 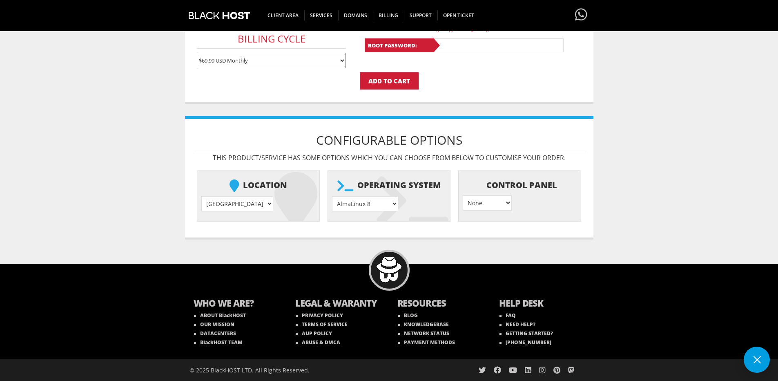 What do you see at coordinates (389, 158) in the screenshot?
I see `p: This product/service has some options which you can choose from below to customise your order.` at bounding box center [389, 158].